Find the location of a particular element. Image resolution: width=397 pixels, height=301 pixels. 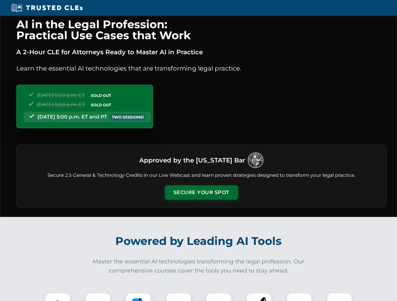

p: Learn the essential AI technologies that are transforming legal practice. is located at coordinates (201, 68).